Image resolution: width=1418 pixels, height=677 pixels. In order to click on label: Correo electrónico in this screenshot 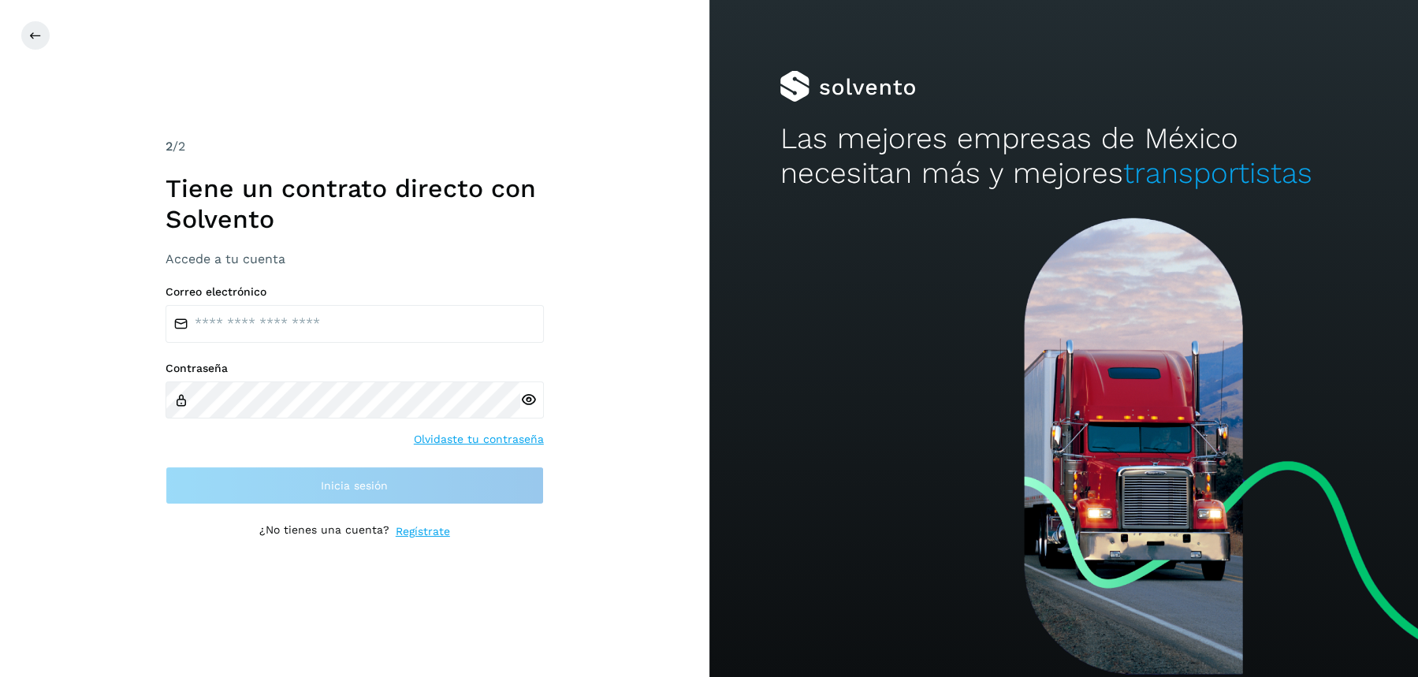, I will do `click(355, 292)`.